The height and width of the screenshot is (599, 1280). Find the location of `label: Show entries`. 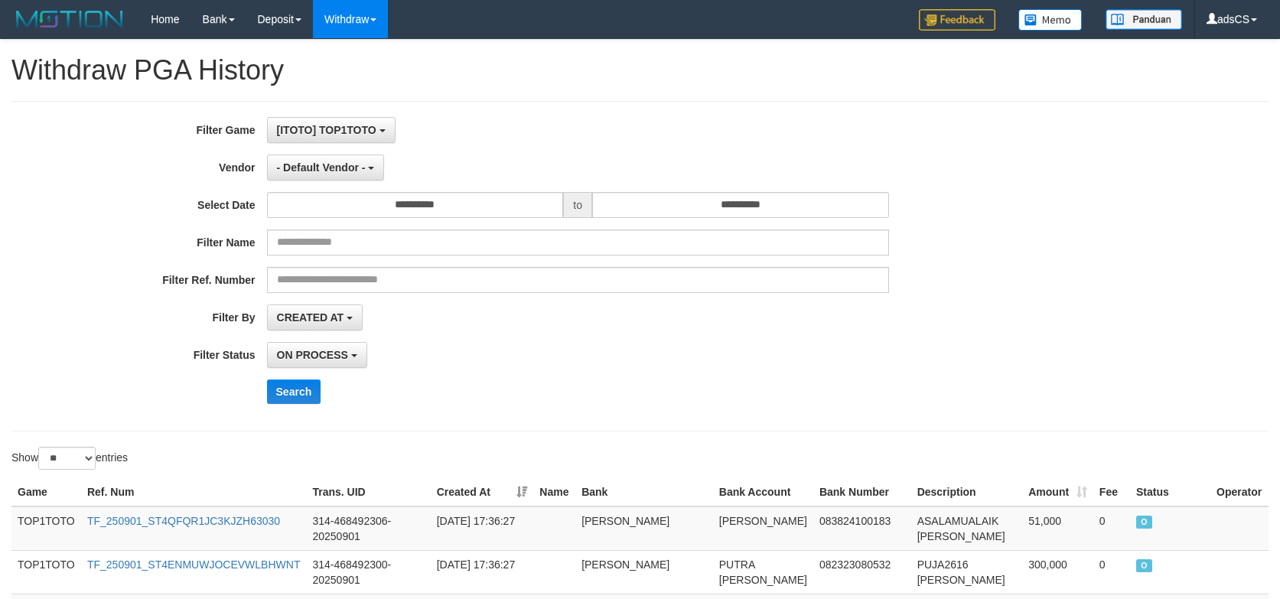

label: Show entries is located at coordinates (70, 458).